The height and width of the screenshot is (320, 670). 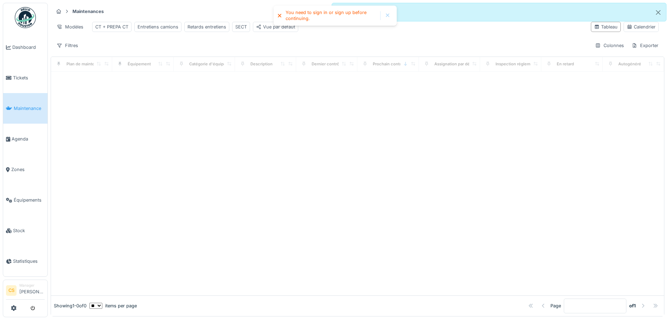 What do you see at coordinates (29, 261) in the screenshot?
I see `span: Statistiques` at bounding box center [29, 261].